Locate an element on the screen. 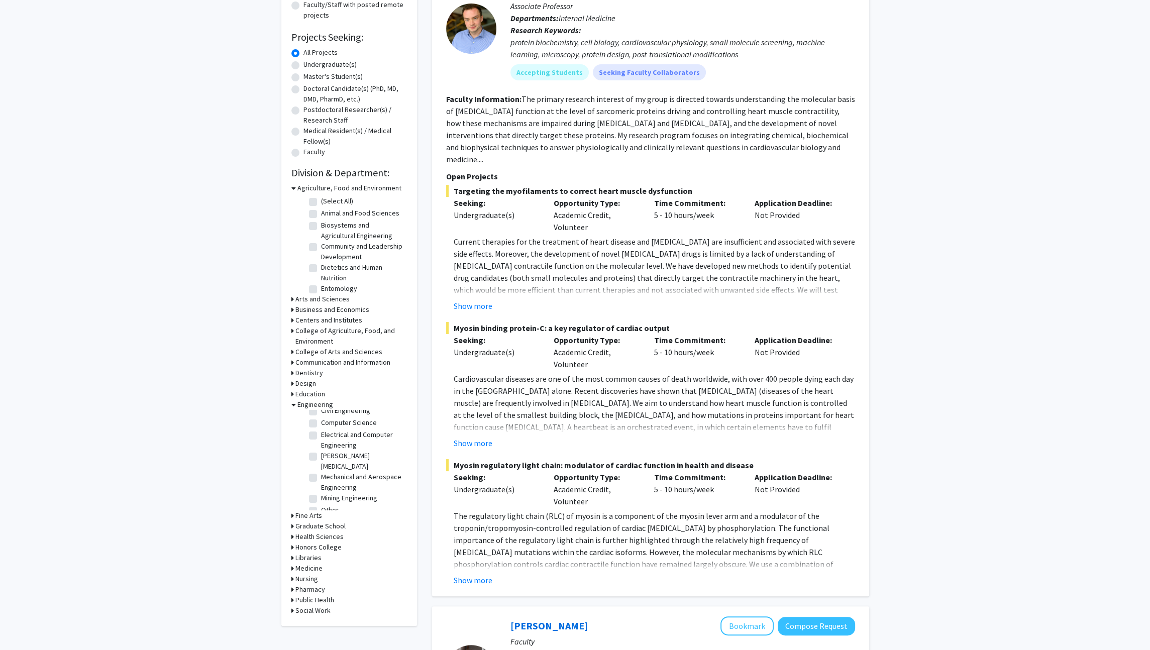 Image resolution: width=1150 pixels, height=650 pixels. label: Mechanical and Aerospace Engineering is located at coordinates (363, 482).